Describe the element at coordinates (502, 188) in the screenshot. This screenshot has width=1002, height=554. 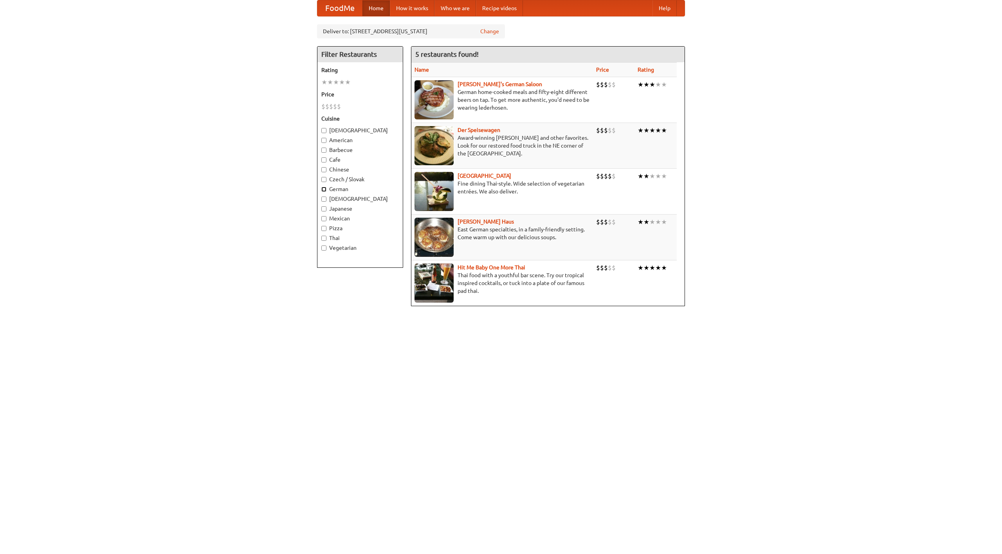
I see `p: Fine dining Thai-style. Wide selection of vegetarian entrées. We also deliver.` at that location.